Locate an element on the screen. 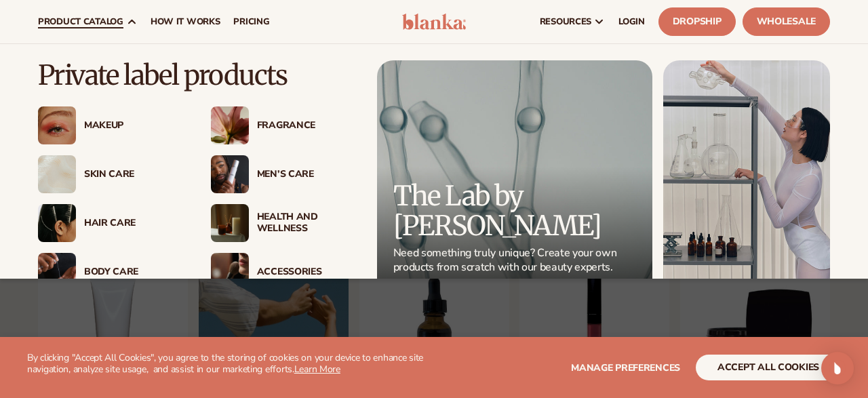  span: LOGIN is located at coordinates (632, 22).